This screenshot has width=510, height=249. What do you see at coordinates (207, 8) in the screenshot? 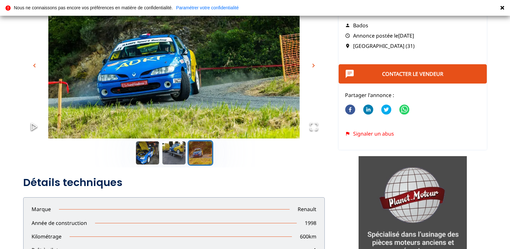
I see `a: Paramétrer votre confidentialité` at bounding box center [207, 8].